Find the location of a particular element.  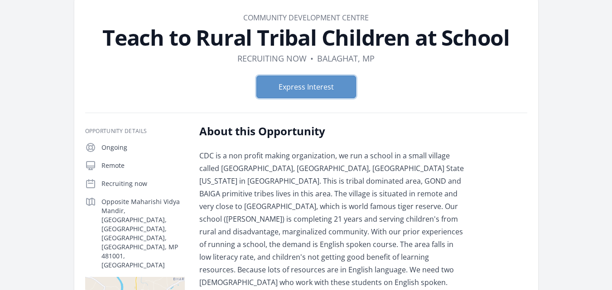

a: Community Development Centre is located at coordinates (306, 18).